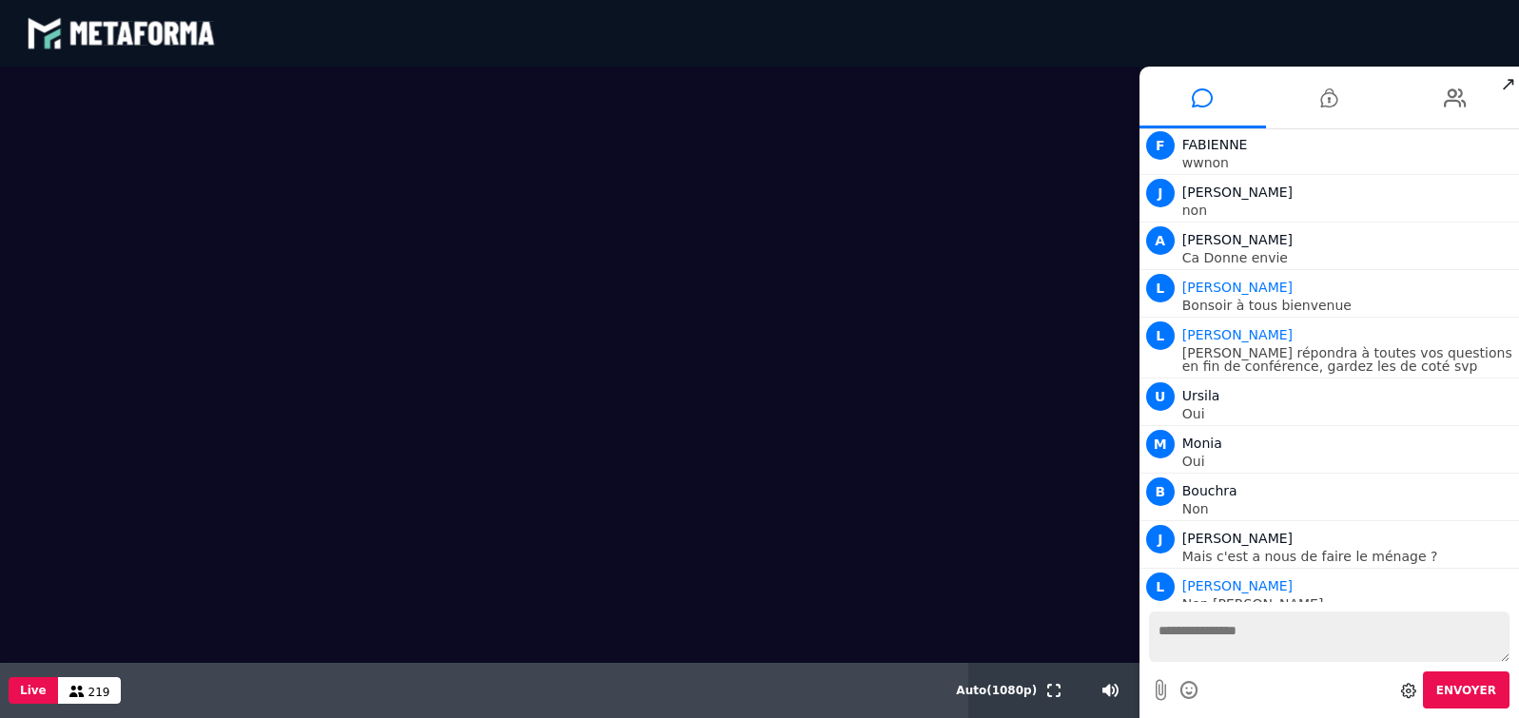 This screenshot has height=718, width=1519. I want to click on span: 219, so click(99, 692).